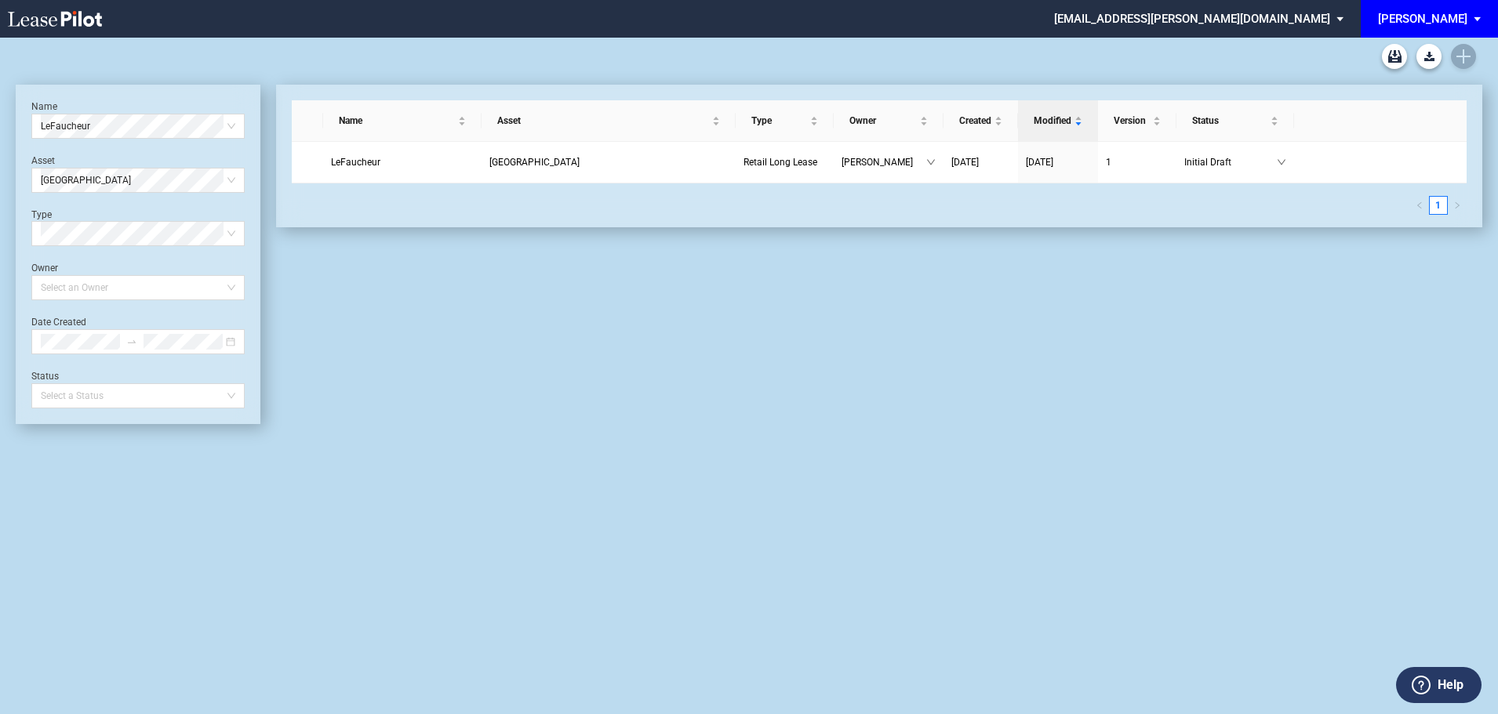 The width and height of the screenshot is (1498, 714). What do you see at coordinates (1137, 121) in the screenshot?
I see `th: Version` at bounding box center [1137, 121].